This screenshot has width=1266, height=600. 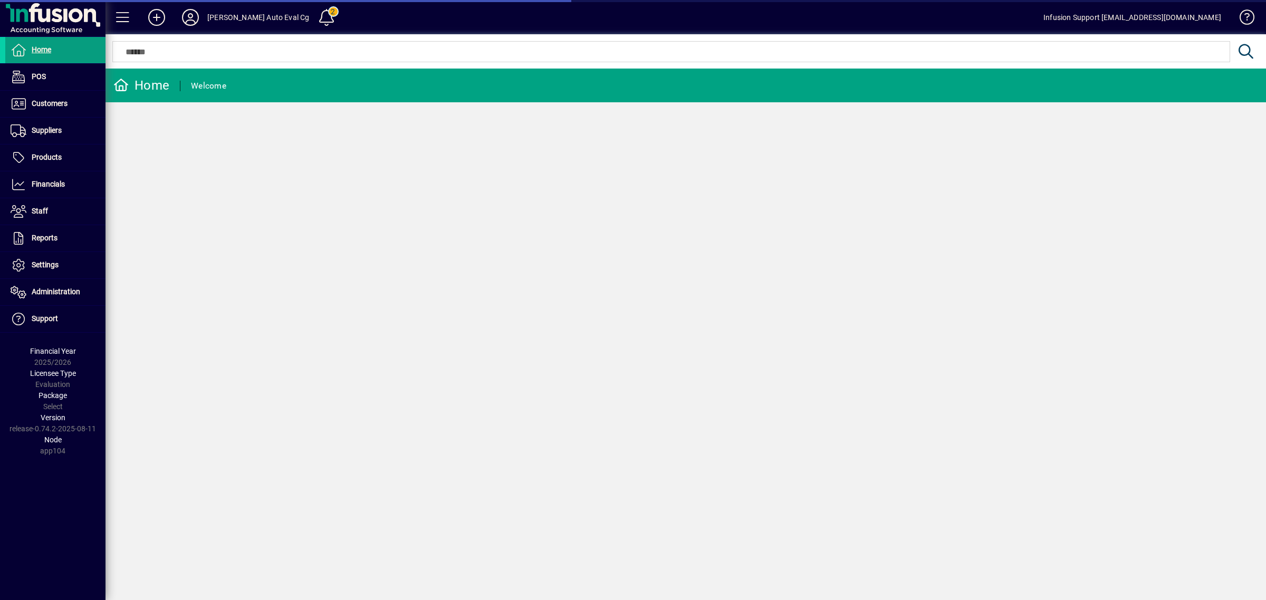 I want to click on span: Reports, so click(x=44, y=238).